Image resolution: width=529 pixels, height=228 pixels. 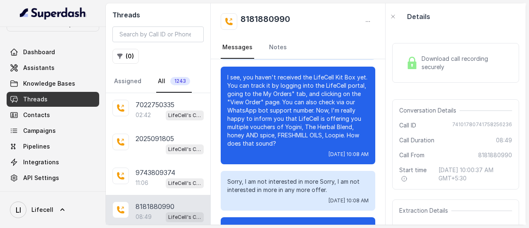 I want to click on input: Search by Call ID or Phone Number, so click(x=158, y=34).